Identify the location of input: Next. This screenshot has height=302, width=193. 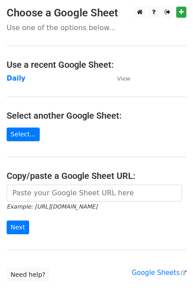
(18, 227).